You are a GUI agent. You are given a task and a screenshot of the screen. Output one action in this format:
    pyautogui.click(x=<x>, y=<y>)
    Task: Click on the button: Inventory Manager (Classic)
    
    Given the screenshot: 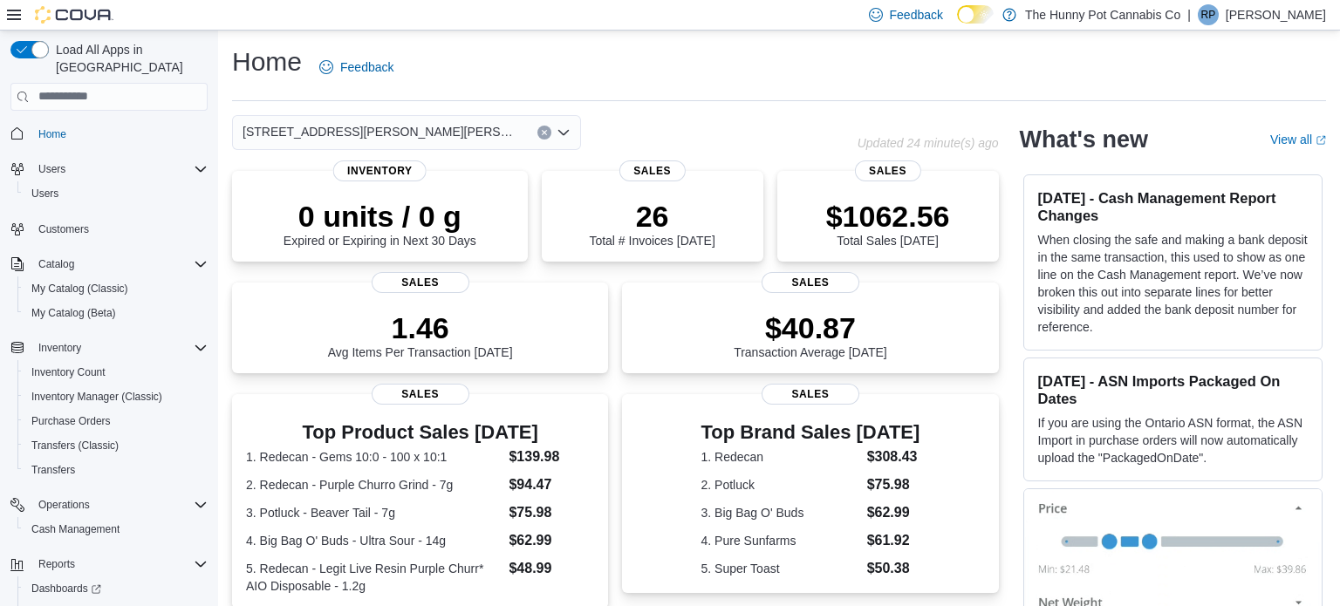 What is the action you would take?
    pyautogui.click(x=116, y=397)
    